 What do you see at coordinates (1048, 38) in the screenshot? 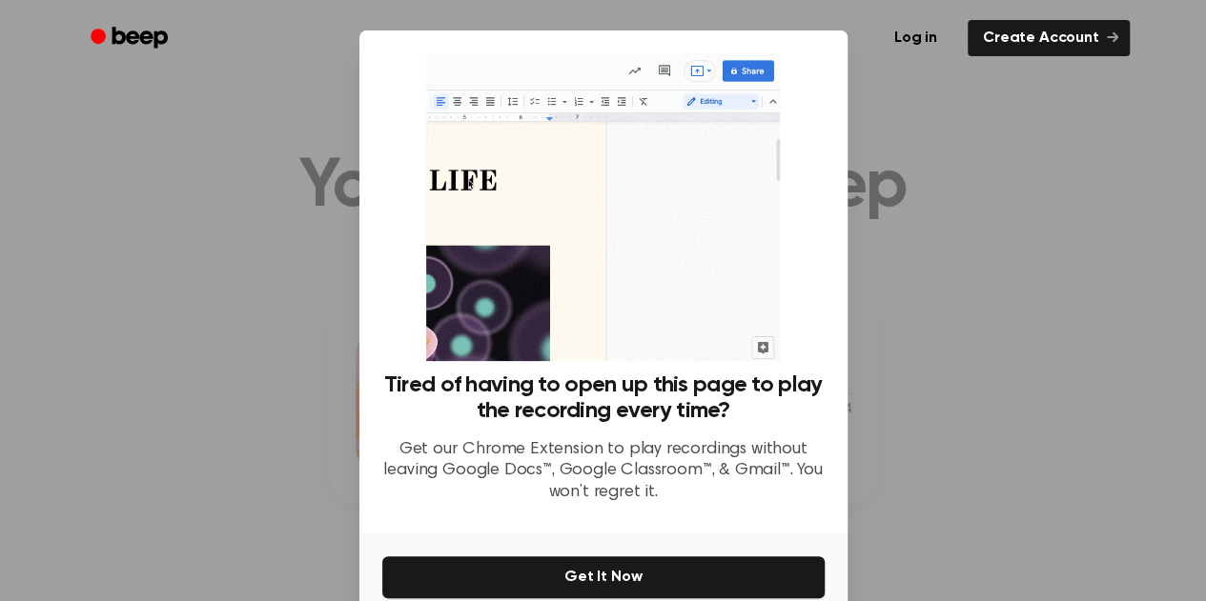
I see `a: Create Account` at bounding box center [1048, 38].